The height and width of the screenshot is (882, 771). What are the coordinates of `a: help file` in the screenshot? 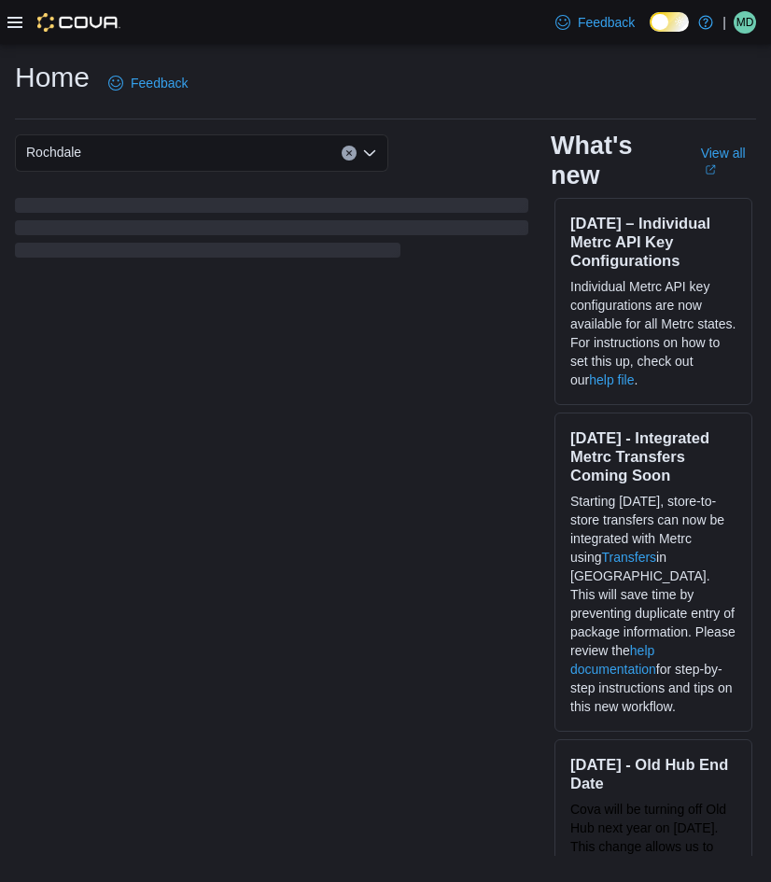 It's located at (611, 380).